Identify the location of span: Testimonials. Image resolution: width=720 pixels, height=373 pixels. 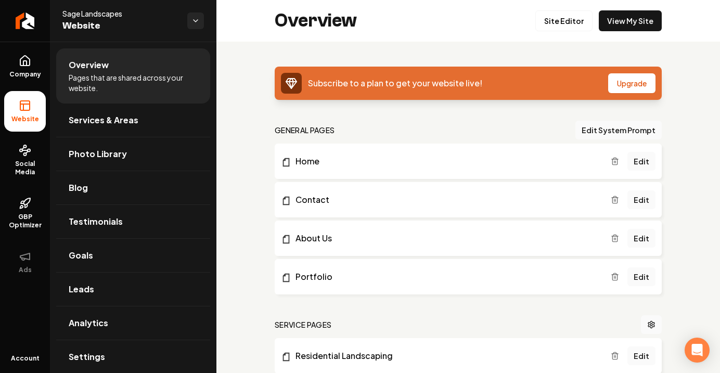
(96, 222).